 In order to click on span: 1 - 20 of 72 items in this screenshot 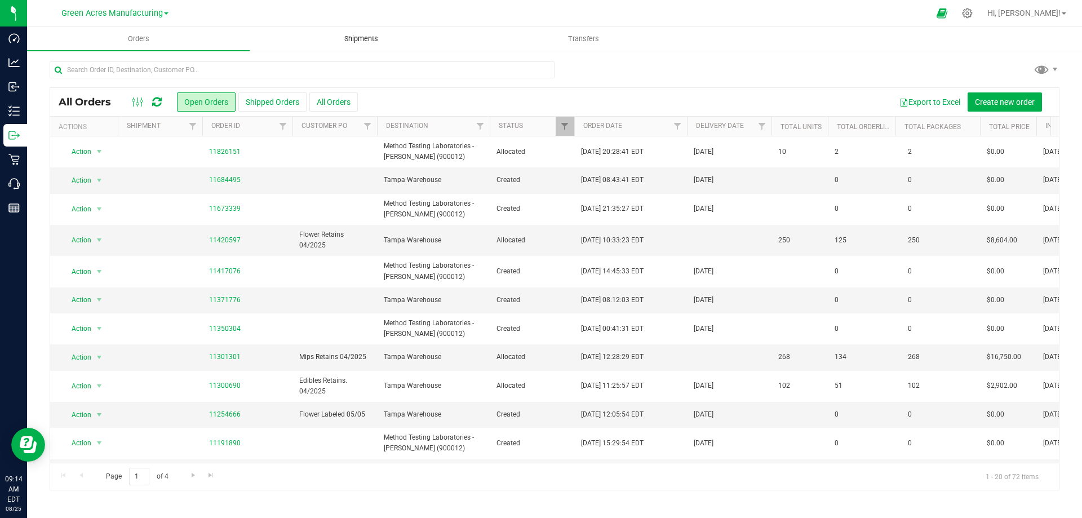, I will do `click(1012, 476)`.